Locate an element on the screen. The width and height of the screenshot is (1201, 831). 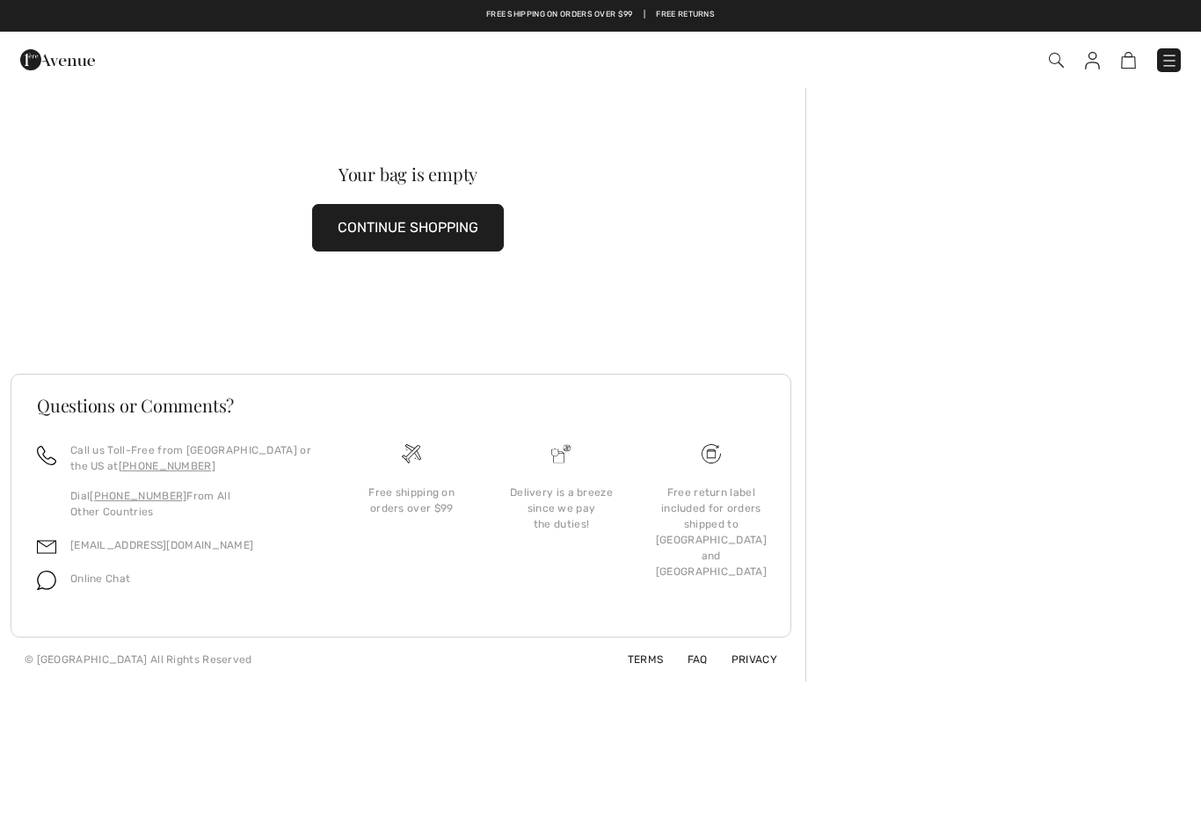
div: Free shipping on orders over $99 is located at coordinates (412, 500).